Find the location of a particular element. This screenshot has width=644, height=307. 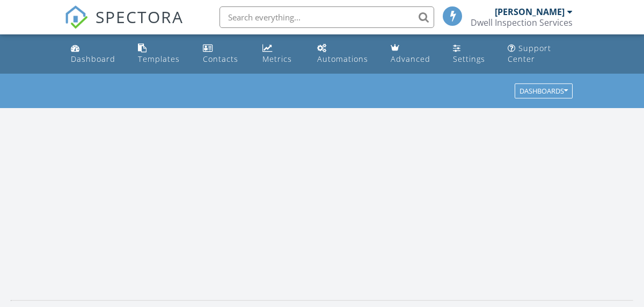

div: Automations is located at coordinates (343, 59).